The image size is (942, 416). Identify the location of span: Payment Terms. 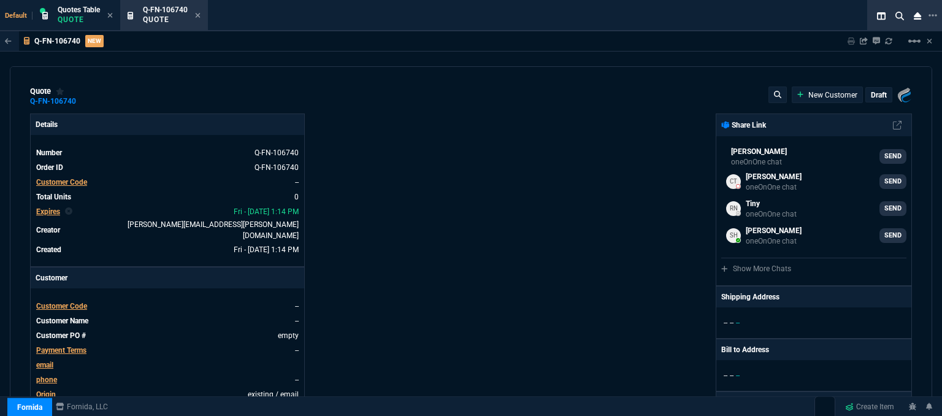
(61, 350).